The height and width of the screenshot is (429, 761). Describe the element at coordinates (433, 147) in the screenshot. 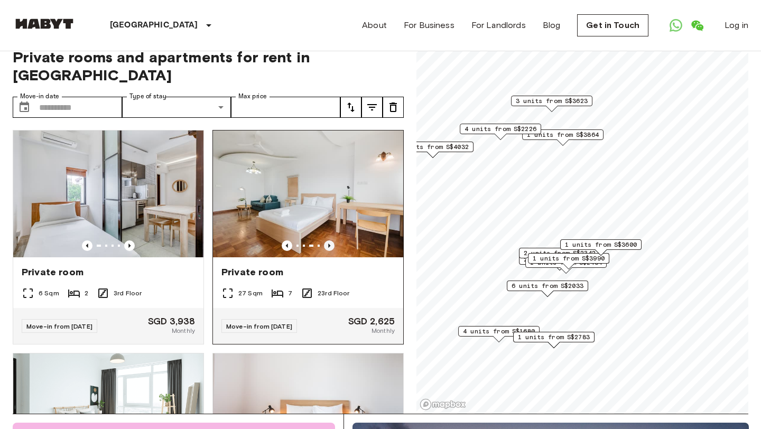

I see `span: 1 units from S$4032` at that location.